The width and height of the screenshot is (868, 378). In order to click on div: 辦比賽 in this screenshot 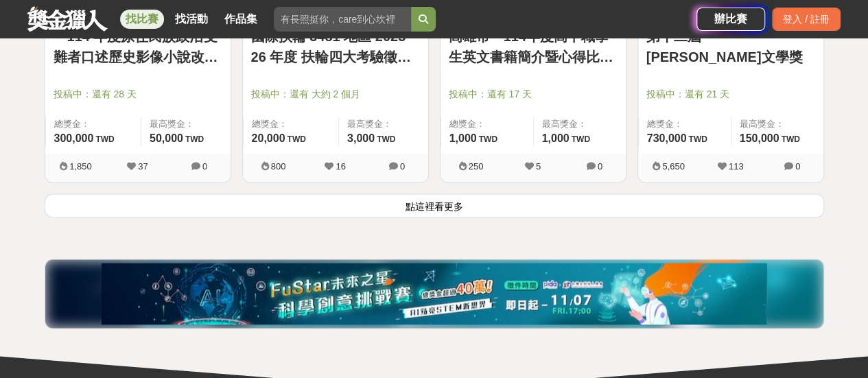, I will do `click(731, 19)`.